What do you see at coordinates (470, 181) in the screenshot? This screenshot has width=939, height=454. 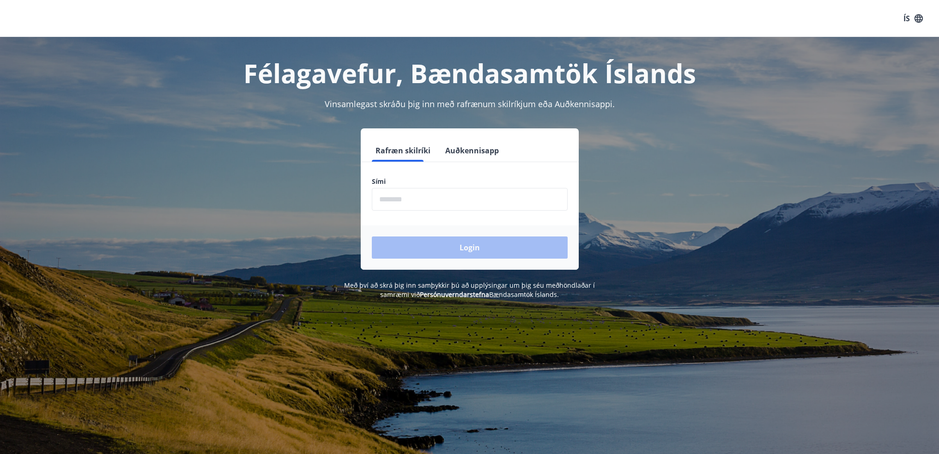 I see `label: Sími` at bounding box center [470, 181].